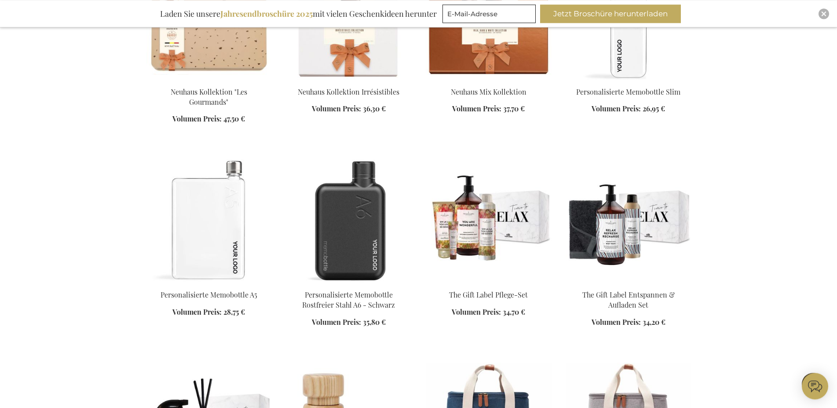 The image size is (837, 408). Describe the element at coordinates (488, 80) in the screenshot. I see `a: Neuhaus Mix Collection` at that location.